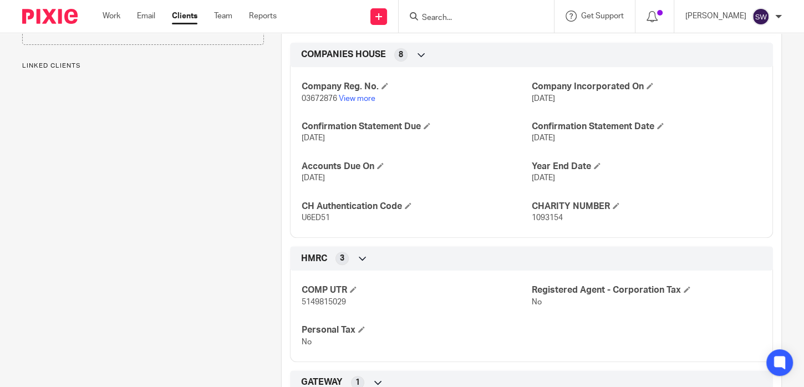 This screenshot has height=387, width=804. Describe the element at coordinates (324, 302) in the screenshot. I see `span: 5149815029` at that location.